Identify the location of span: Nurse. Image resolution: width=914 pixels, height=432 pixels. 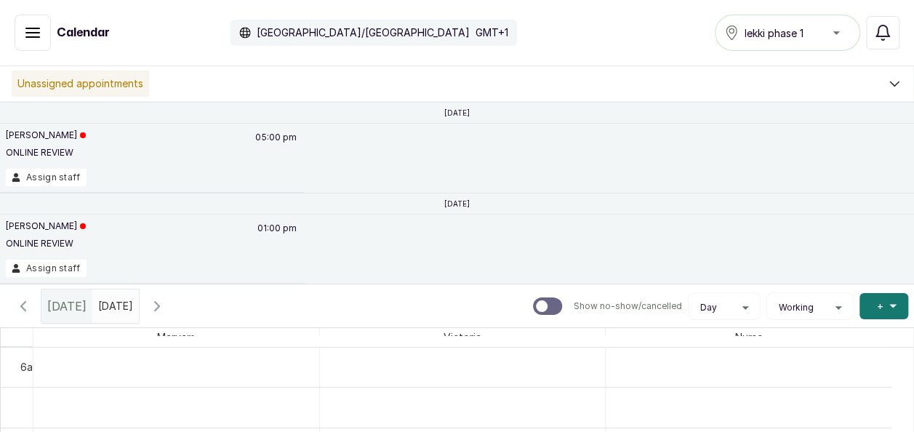
(749, 337).